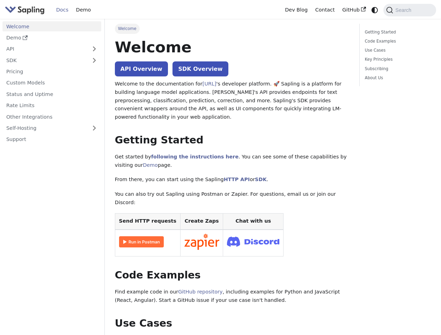 Image resolution: width=441 pixels, height=335 pixels. Describe the element at coordinates (232, 199) in the screenshot. I see `p: You can also try out Sapling using Postman or Zapier. For questions, email us or join our Discord:` at that location.